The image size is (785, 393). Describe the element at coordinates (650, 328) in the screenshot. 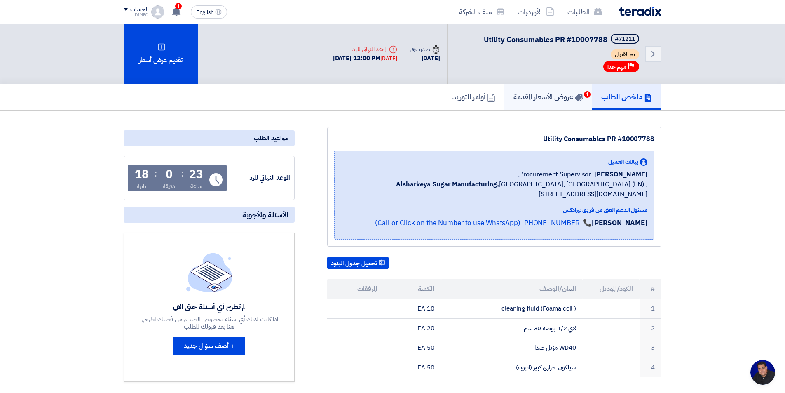

I see `td: 2` at that location.